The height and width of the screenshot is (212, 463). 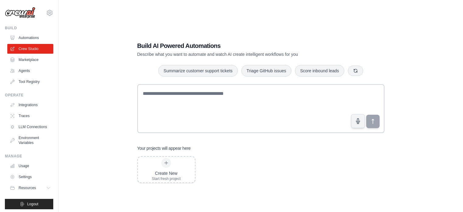 What do you see at coordinates (30, 140) in the screenshot?
I see `a: Environment Variables` at bounding box center [30, 140].